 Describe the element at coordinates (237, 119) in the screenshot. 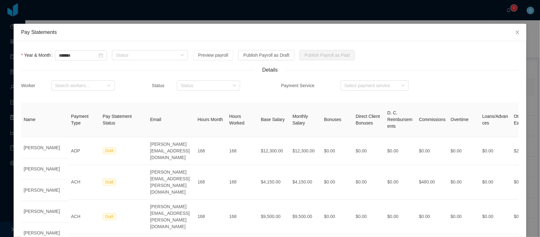

I see `span: Hours Worked` at that location.